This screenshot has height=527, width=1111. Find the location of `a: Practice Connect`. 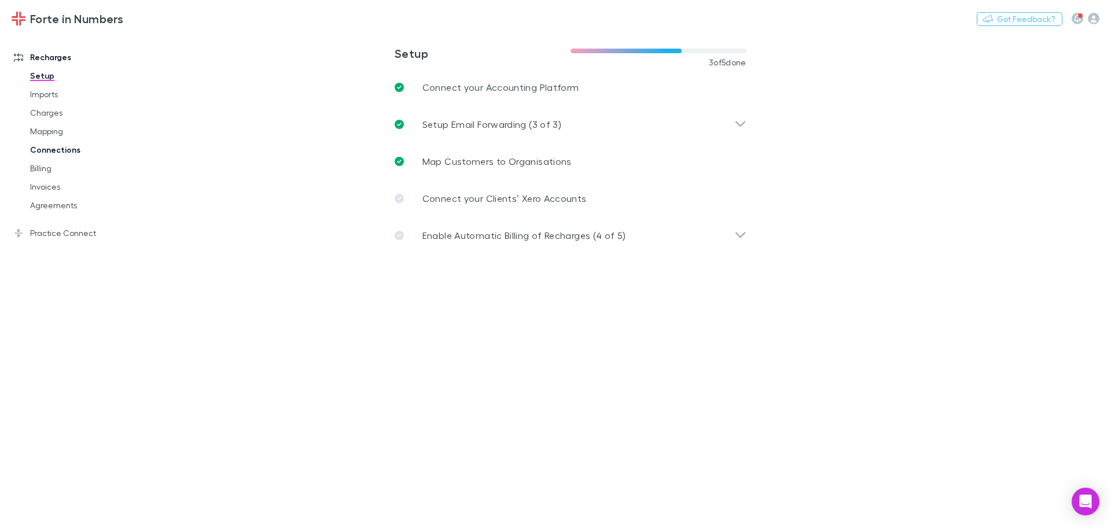

a: Practice Connect is located at coordinates (79, 233).